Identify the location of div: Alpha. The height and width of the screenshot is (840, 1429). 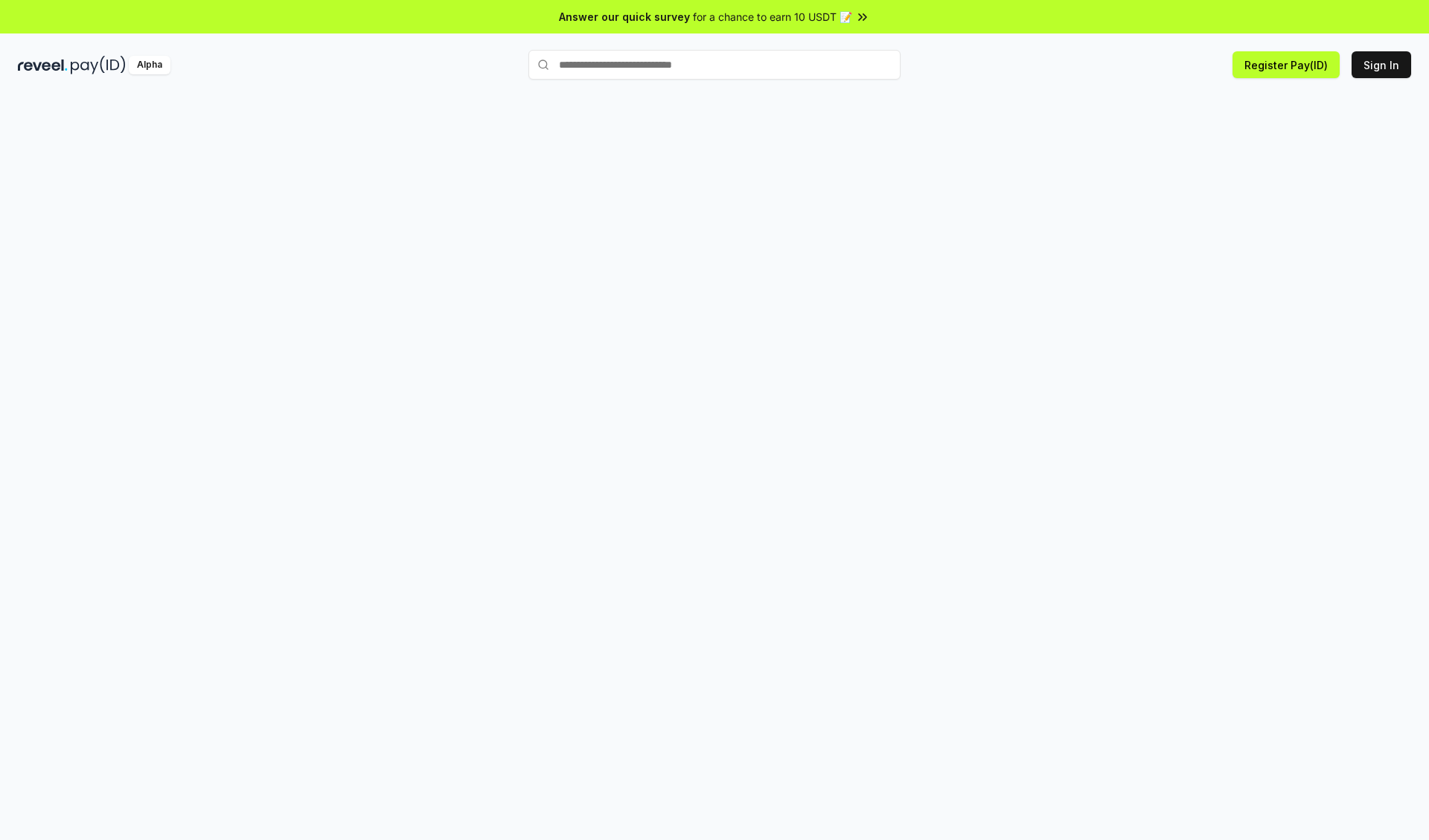
(150, 65).